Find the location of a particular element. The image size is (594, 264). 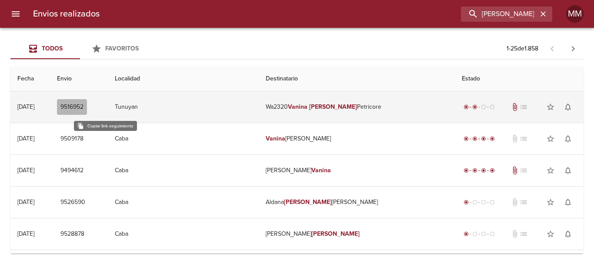

th: Envio is located at coordinates (79, 79).